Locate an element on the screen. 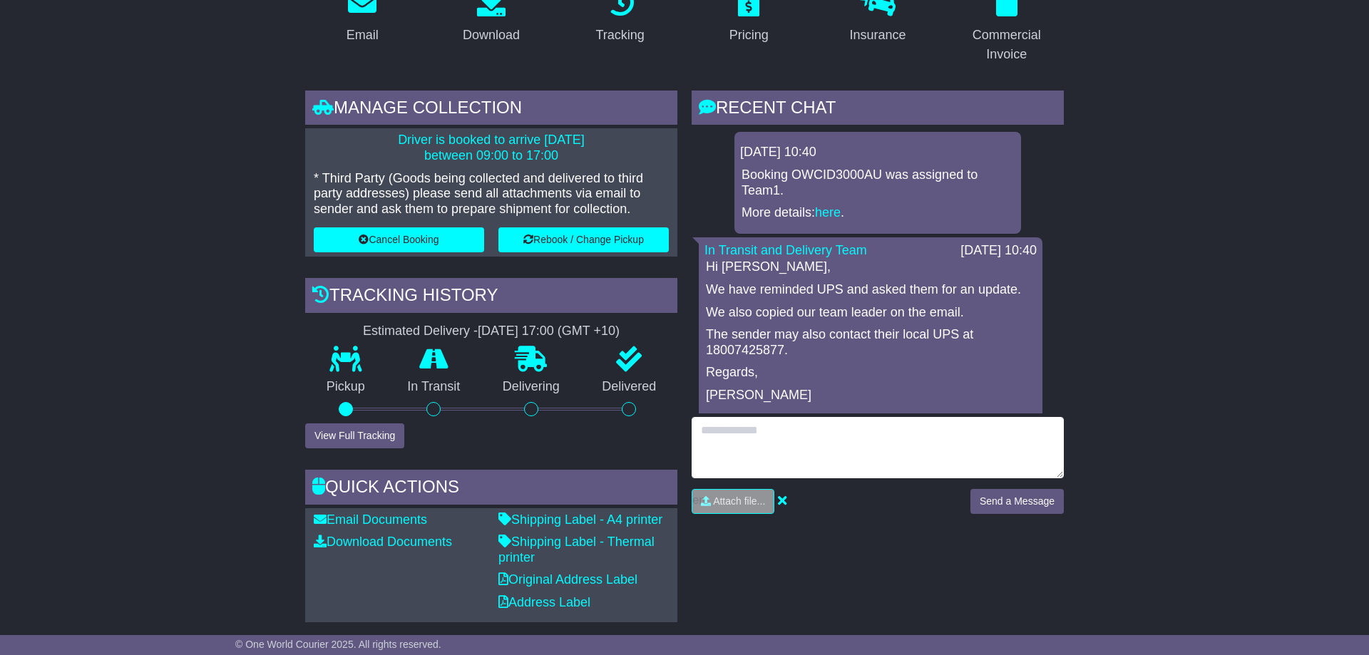  div: Tracking is located at coordinates (620, 35).